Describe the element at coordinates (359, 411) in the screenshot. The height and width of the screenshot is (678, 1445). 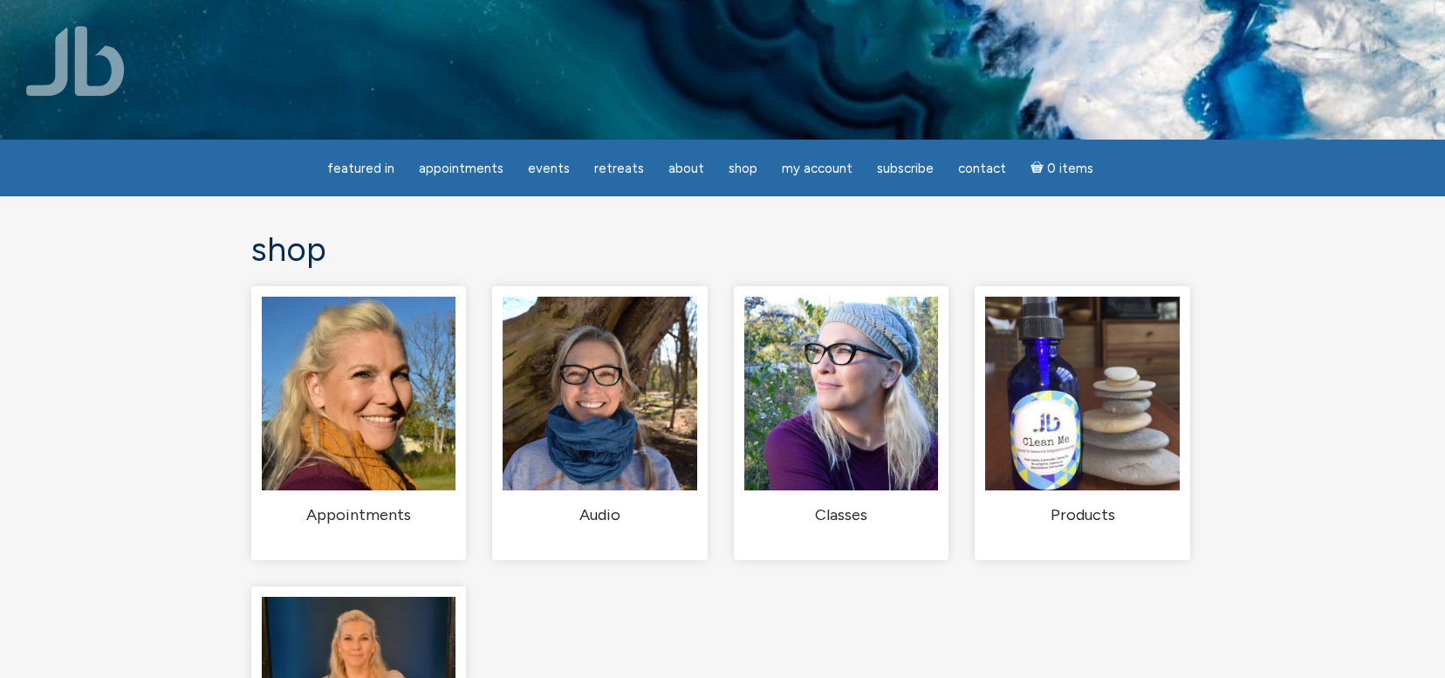
I see `a: Visit product category Appointments` at that location.